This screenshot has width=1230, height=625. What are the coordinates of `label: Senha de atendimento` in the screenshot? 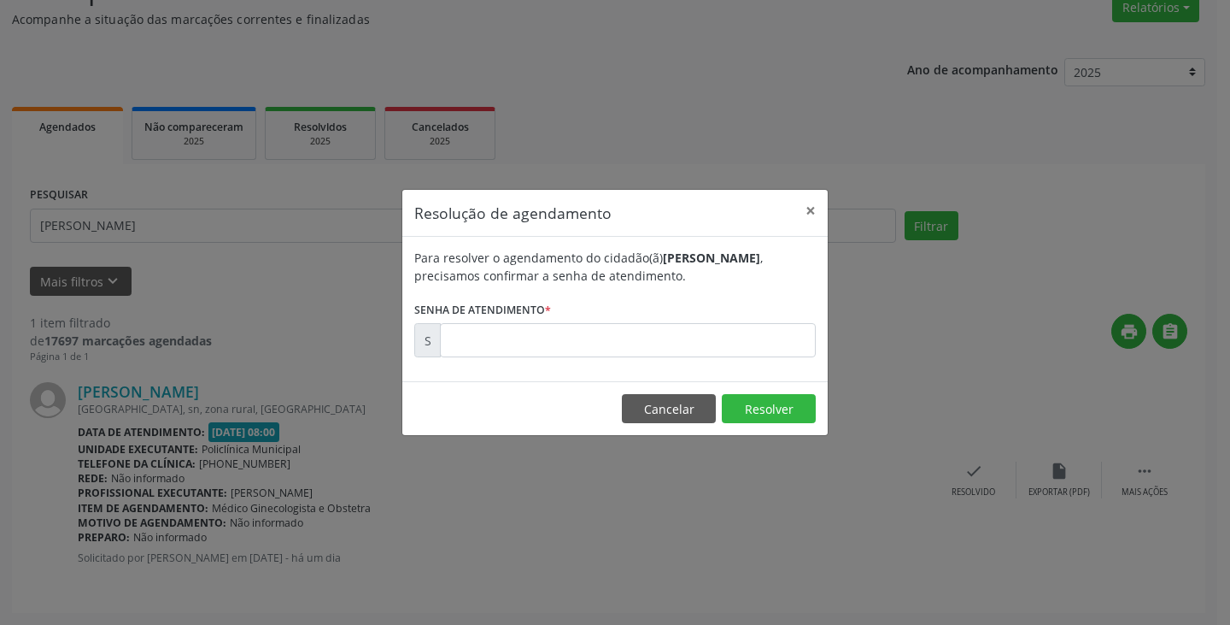 It's located at (483, 309).